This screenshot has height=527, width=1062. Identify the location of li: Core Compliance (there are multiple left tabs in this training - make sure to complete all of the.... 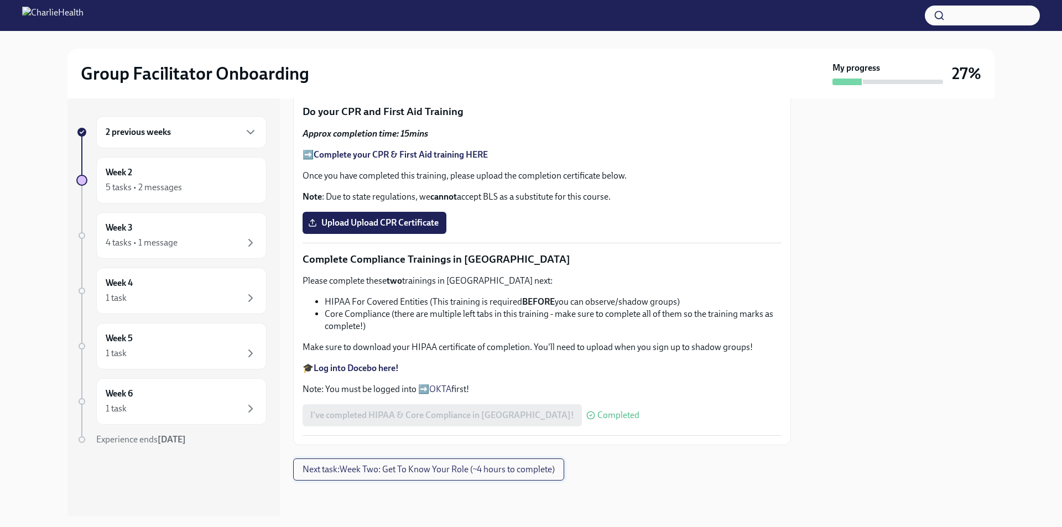
(553, 320).